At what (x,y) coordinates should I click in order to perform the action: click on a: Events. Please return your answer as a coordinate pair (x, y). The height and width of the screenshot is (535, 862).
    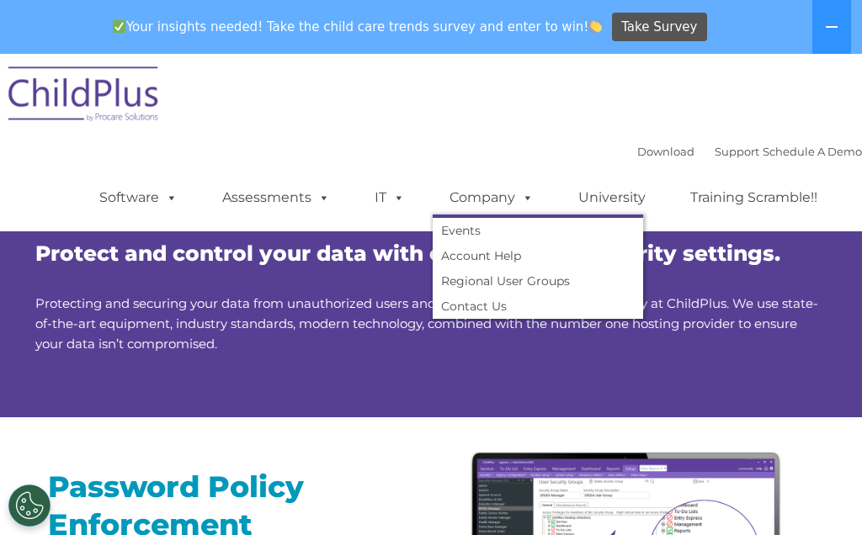
    Looking at the image, I should click on (538, 231).